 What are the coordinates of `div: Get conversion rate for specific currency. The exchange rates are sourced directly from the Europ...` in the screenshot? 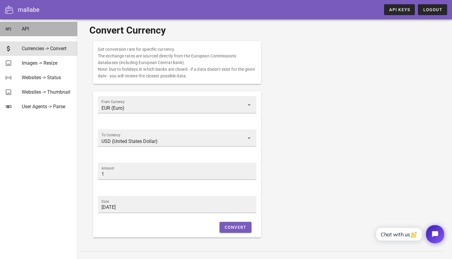 It's located at (177, 63).